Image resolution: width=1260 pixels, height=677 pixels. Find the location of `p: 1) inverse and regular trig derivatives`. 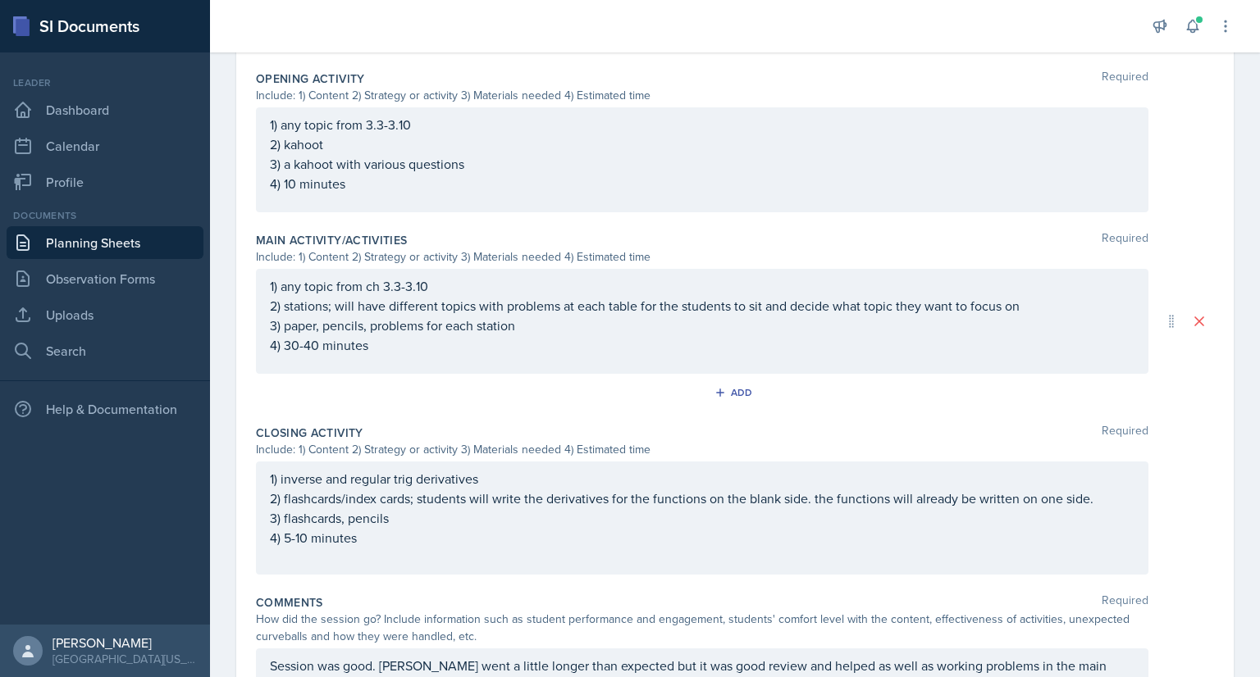

p: 1) inverse and regular trig derivatives is located at coordinates (702, 479).